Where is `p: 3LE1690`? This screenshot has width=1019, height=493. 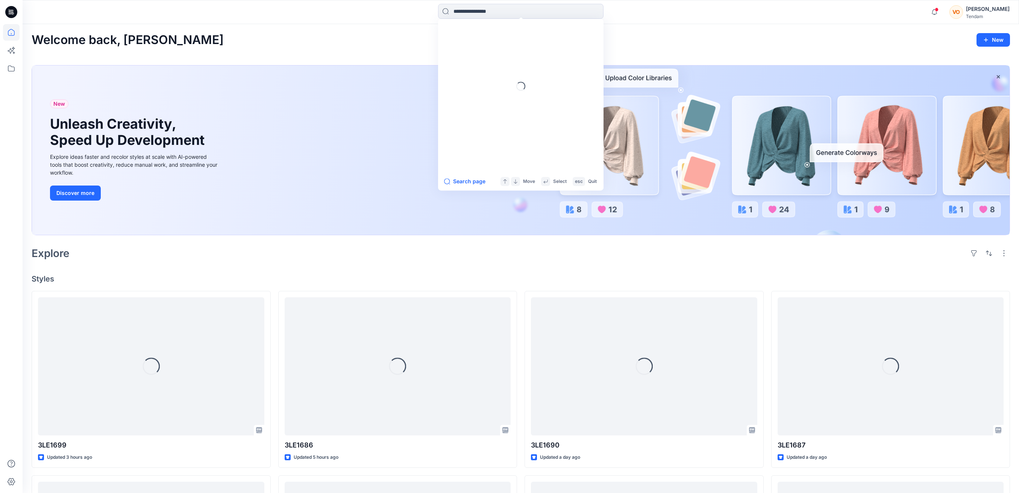 p: 3LE1690 is located at coordinates (644, 445).